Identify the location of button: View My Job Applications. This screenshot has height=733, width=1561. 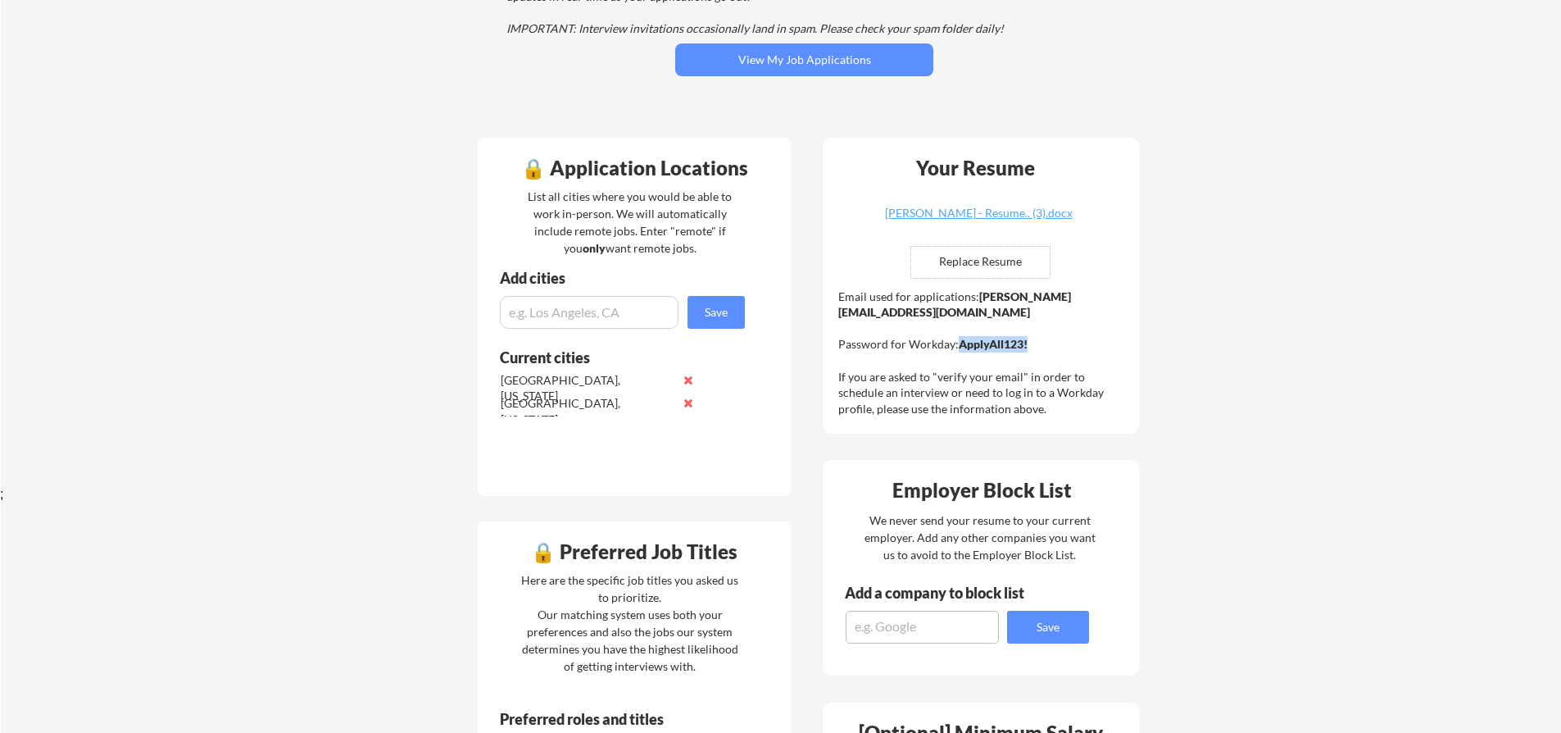
(804, 60).